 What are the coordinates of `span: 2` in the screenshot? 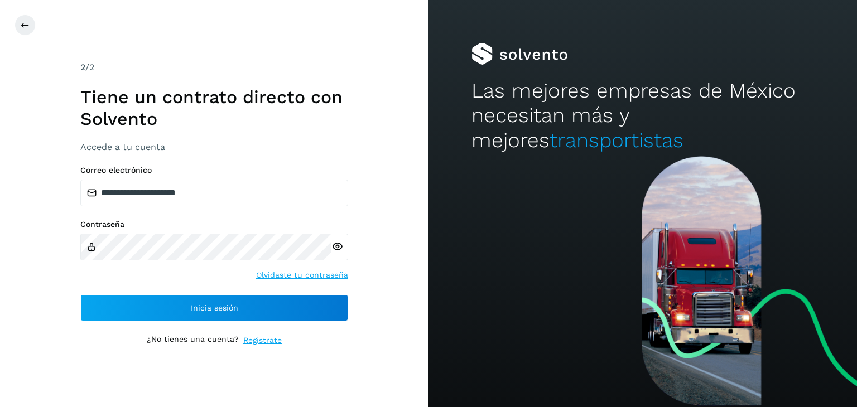 It's located at (83, 67).